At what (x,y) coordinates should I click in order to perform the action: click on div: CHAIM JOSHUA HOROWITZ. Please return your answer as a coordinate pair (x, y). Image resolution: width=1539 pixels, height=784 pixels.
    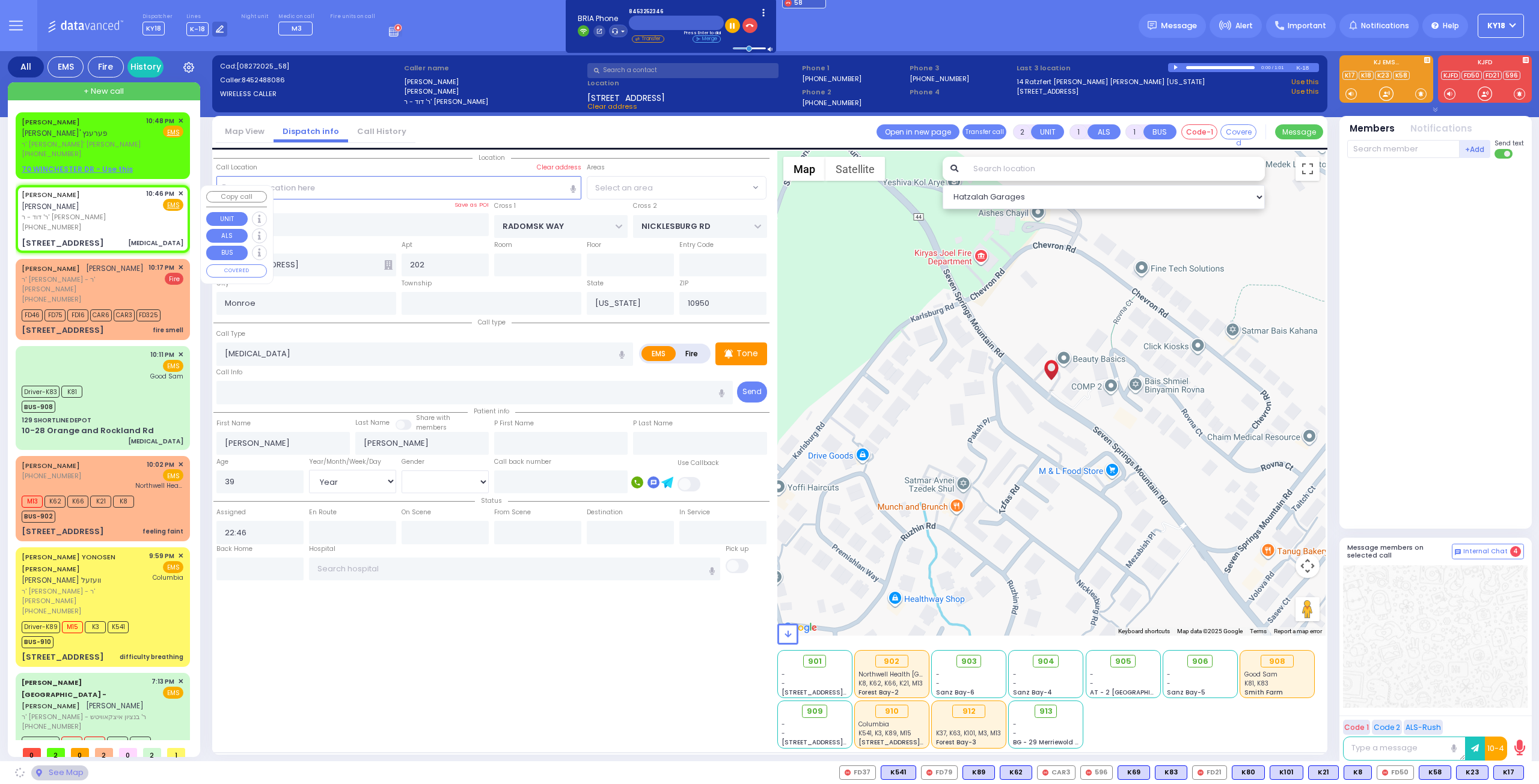
    Looking at the image, I should click on (1051, 375).